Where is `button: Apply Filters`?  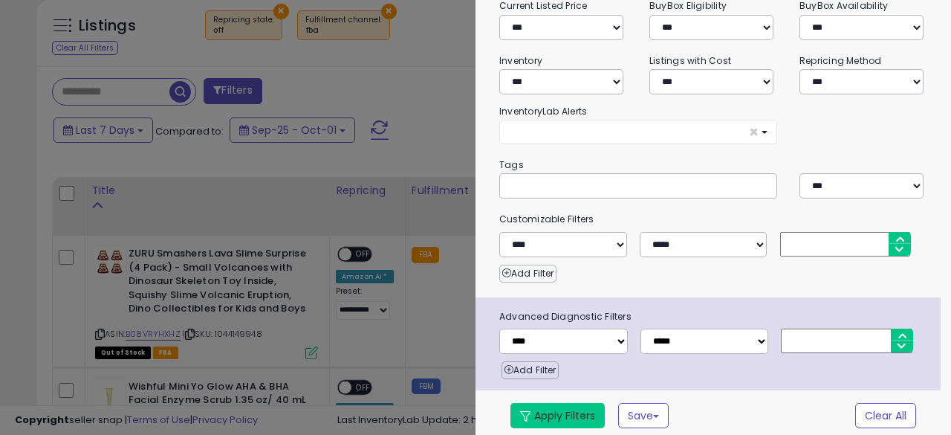
button: Apply Filters is located at coordinates (557, 415).